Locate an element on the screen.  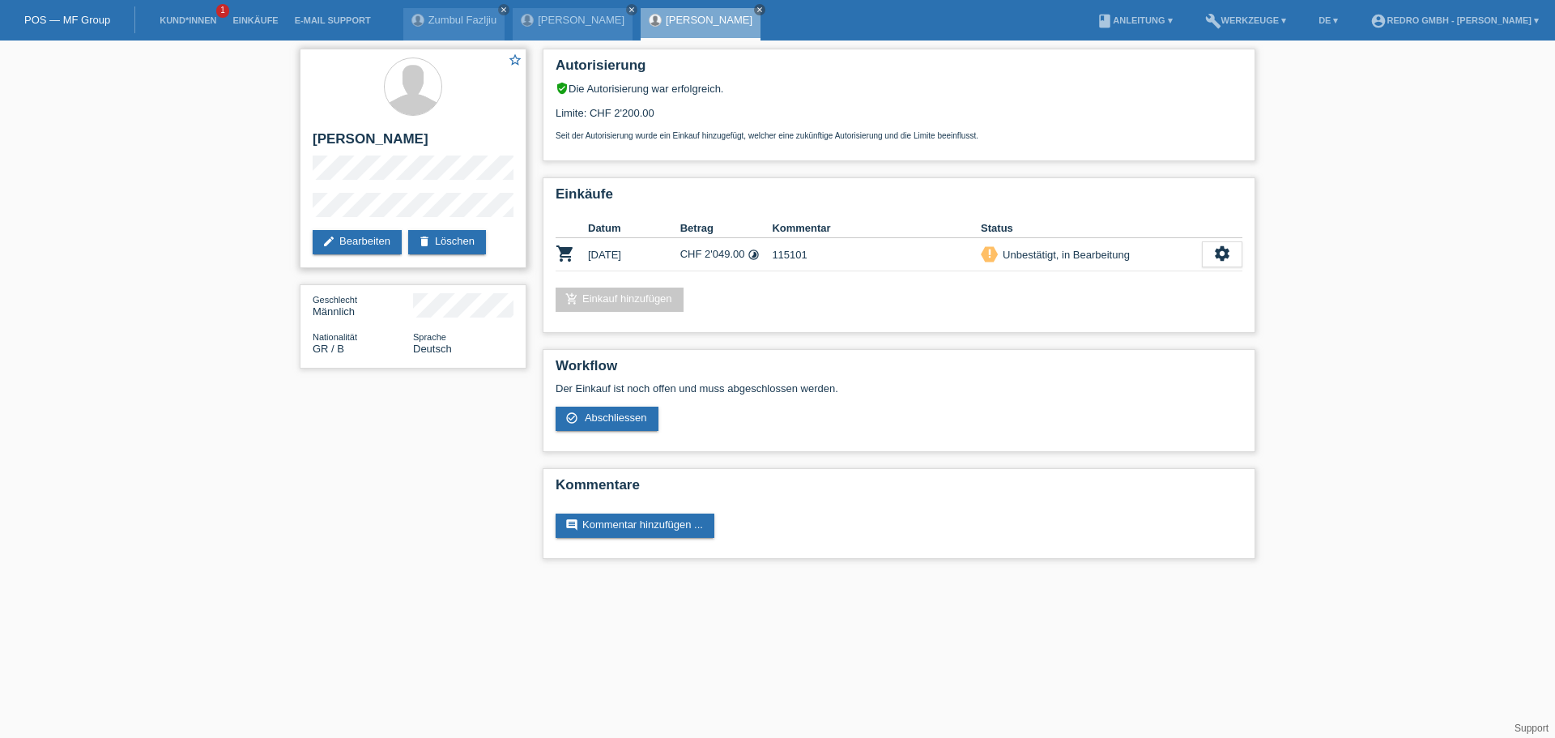
a: check_circle_outline Abschliessen is located at coordinates (607, 419).